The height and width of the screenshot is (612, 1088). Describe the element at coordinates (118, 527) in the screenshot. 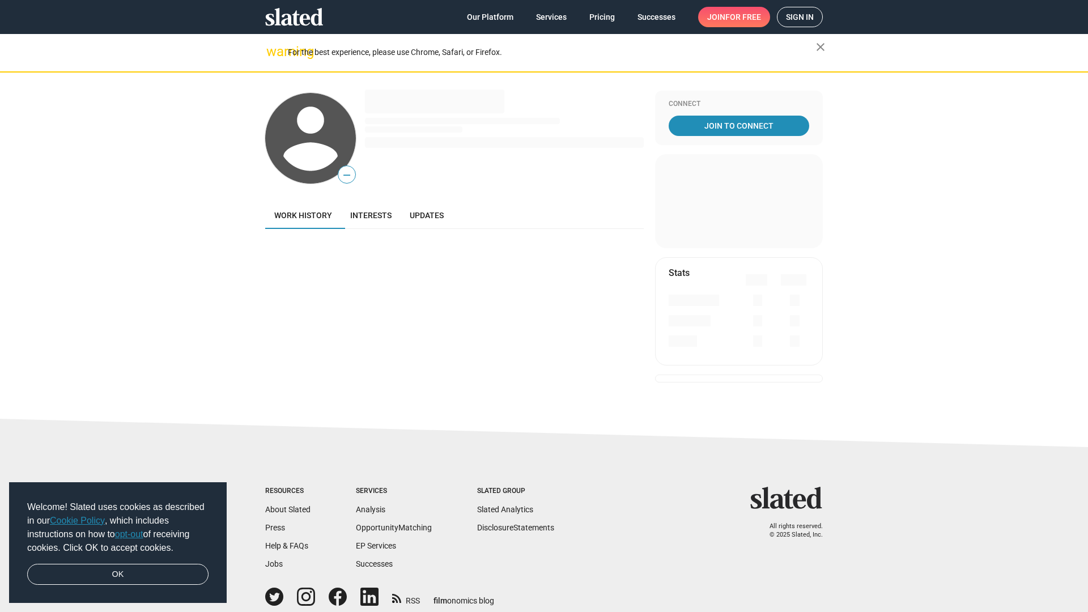

I see `span: Welcome! Slated uses cookies as described in our , which includes instructions on how to of recei...` at that location.